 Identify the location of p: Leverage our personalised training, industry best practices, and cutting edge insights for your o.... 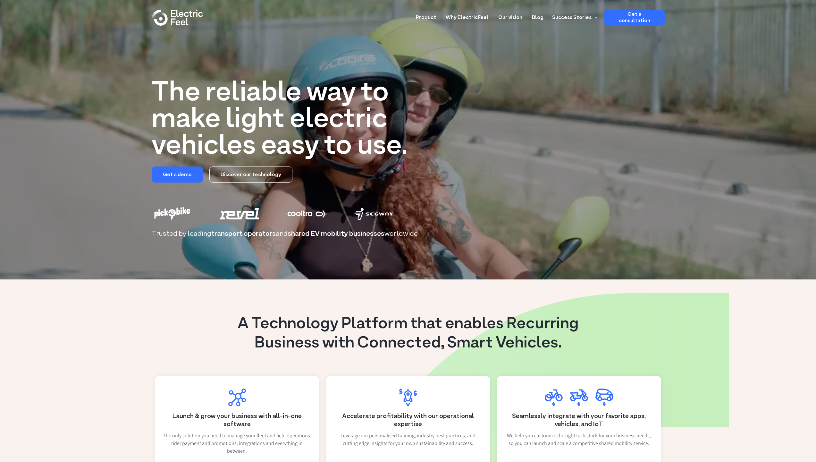
(408, 439).